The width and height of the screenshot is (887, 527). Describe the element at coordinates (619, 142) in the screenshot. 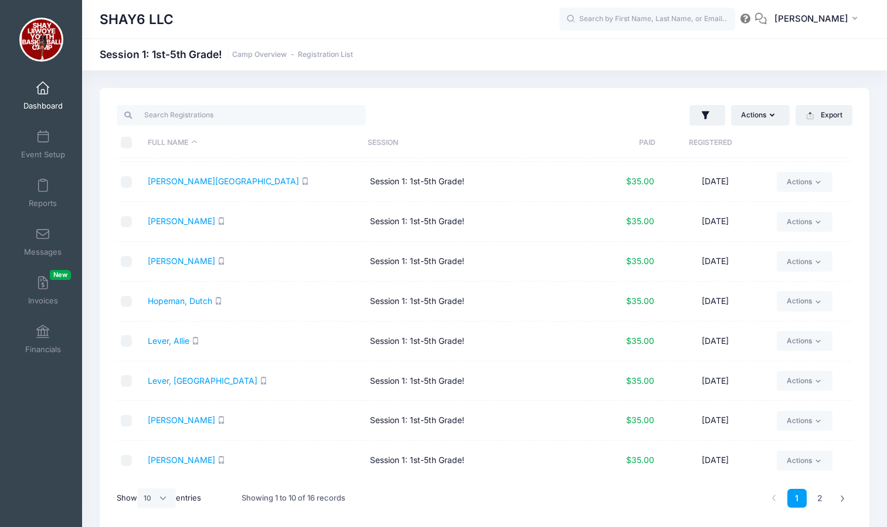

I see `th: Paid: activate to sort column ascending` at that location.